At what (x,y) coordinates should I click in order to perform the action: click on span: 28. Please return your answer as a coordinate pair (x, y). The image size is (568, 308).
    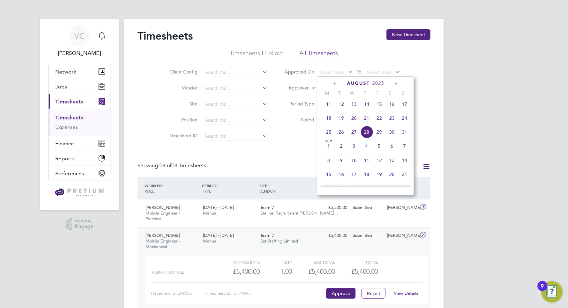
    Looking at the image, I should click on (367, 132).